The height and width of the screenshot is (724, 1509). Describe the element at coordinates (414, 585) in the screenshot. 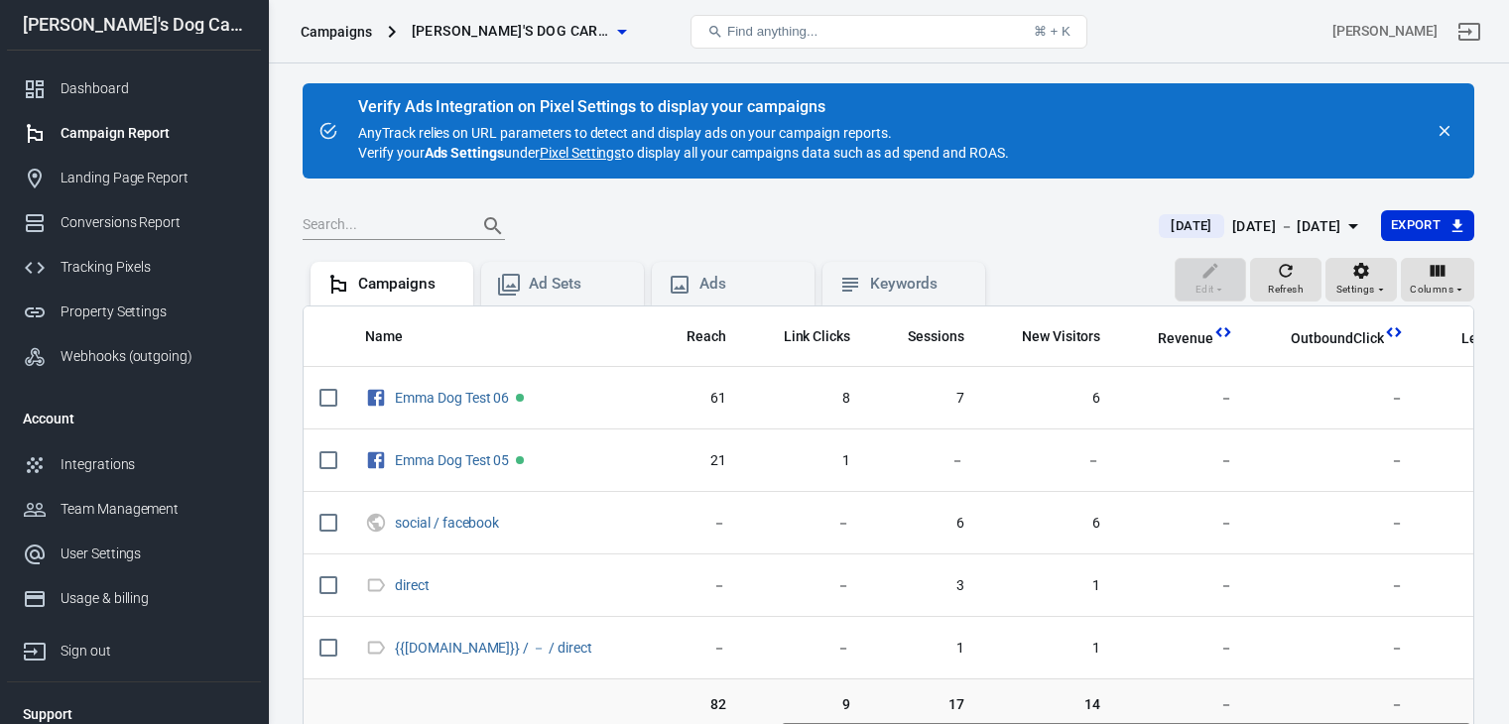

I see `span: direct` at that location.